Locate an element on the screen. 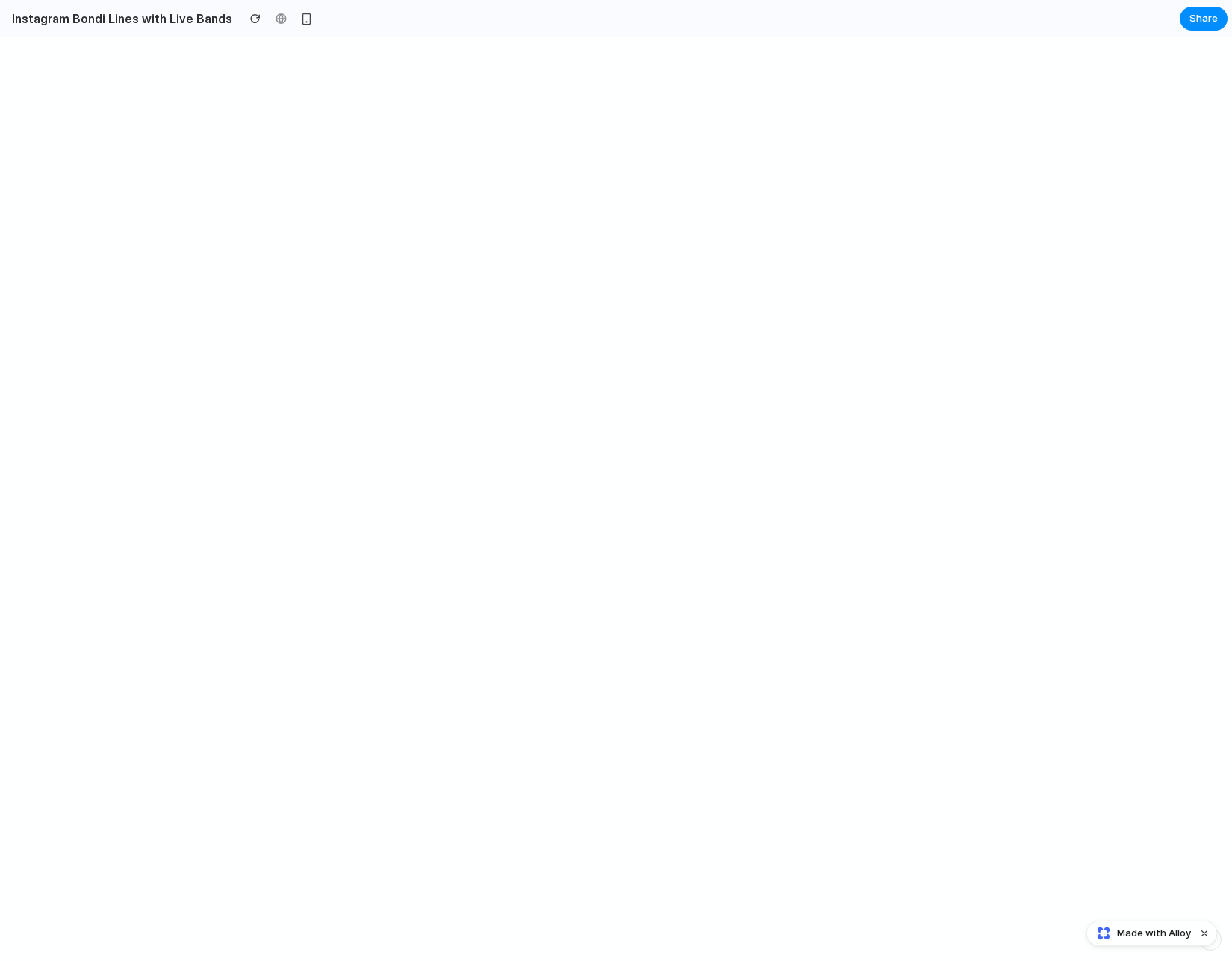  h2: Instagram Bondi Lines with Live Bands is located at coordinates (119, 19).